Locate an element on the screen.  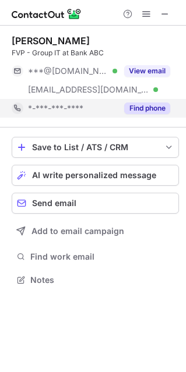
span: Find work email is located at coordinates (102, 257).